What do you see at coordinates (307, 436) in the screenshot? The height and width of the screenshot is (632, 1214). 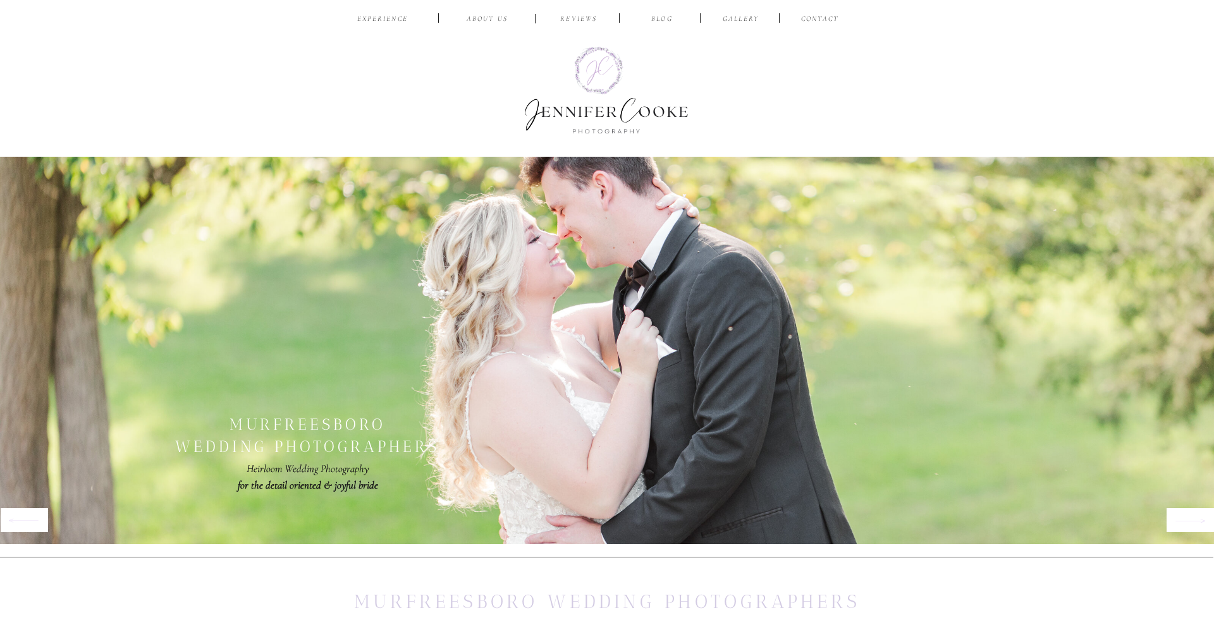 I see `h2: murfreesboro wedding photographers` at bounding box center [307, 436].